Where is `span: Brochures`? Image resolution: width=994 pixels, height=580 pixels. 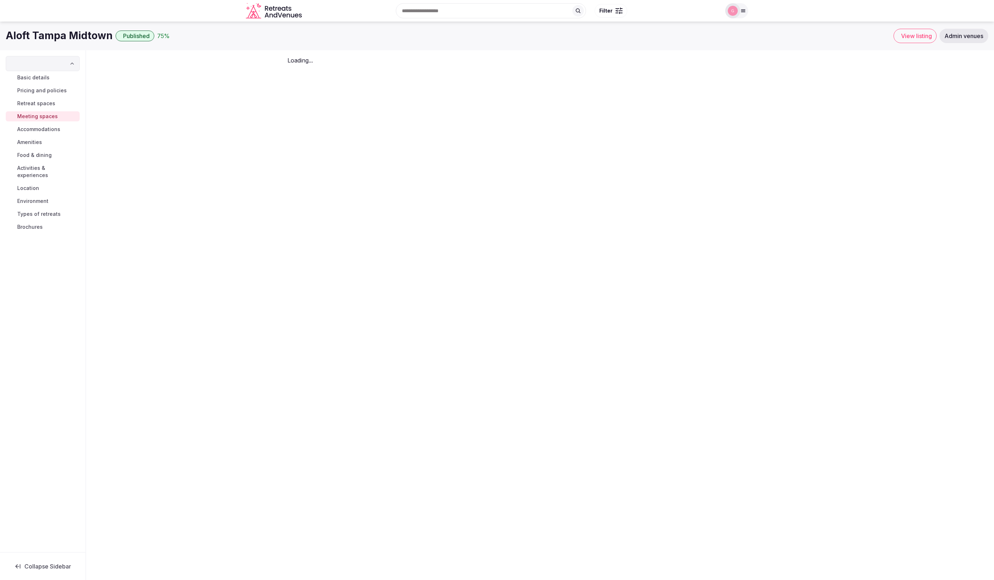 span: Brochures is located at coordinates (30, 227).